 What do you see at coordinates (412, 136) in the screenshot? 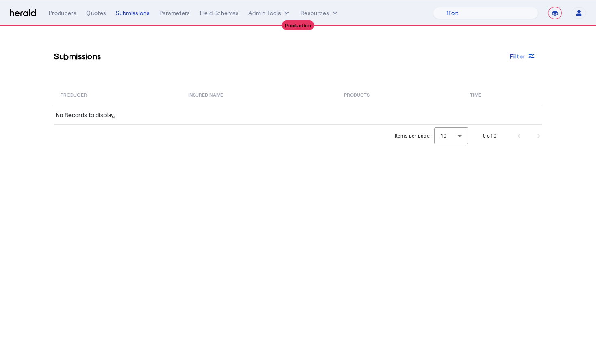
I see `div: Items per page:` at bounding box center [412, 136].